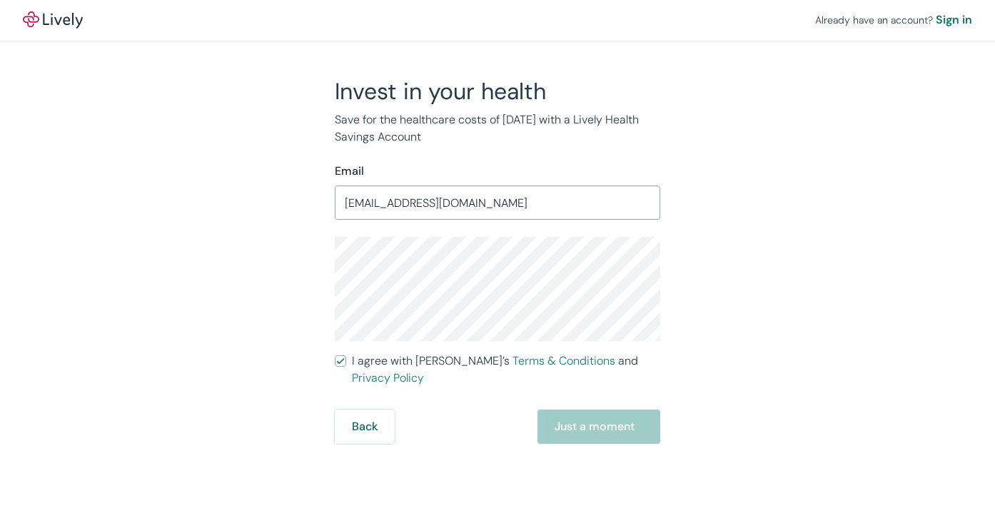 The height and width of the screenshot is (528, 995). What do you see at coordinates (954, 20) in the screenshot?
I see `a: Sign in` at bounding box center [954, 20].